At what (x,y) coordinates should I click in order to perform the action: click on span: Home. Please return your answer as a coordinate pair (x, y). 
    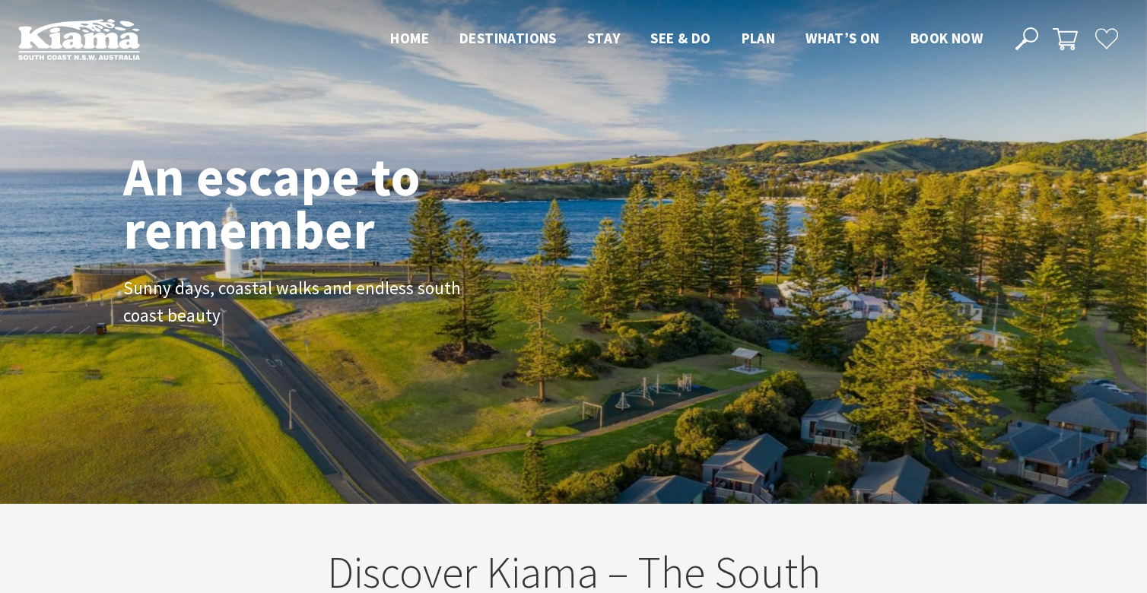
    Looking at the image, I should click on (409, 38).